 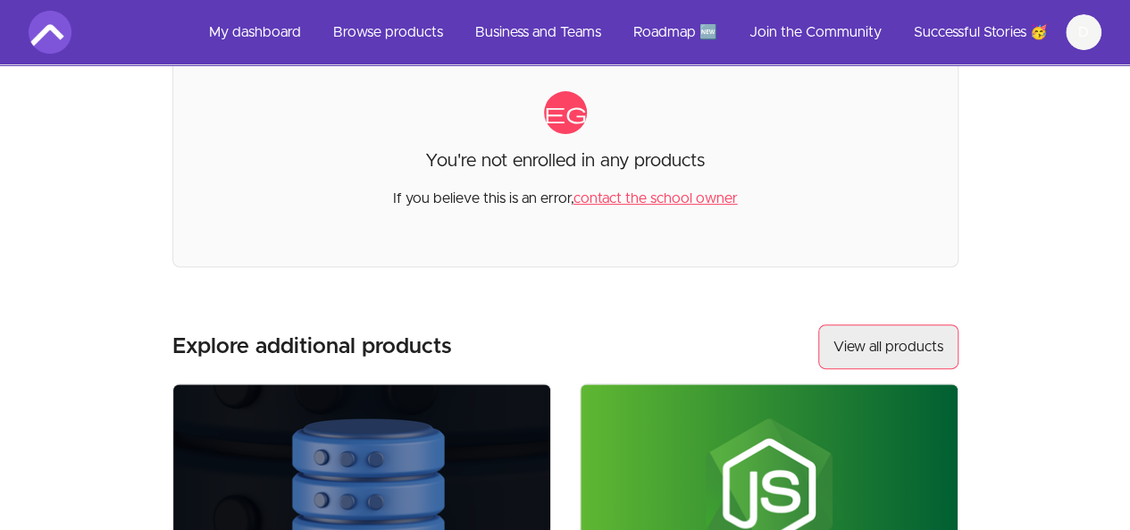 What do you see at coordinates (816, 32) in the screenshot?
I see `a: Join the Community` at bounding box center [816, 32].